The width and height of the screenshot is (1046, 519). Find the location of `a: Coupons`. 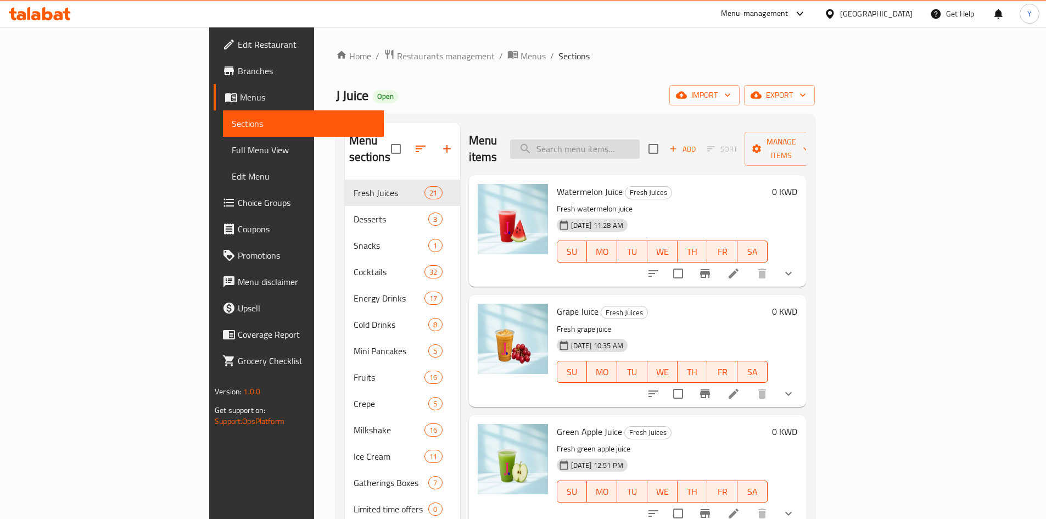

a: Coupons is located at coordinates (299, 229).